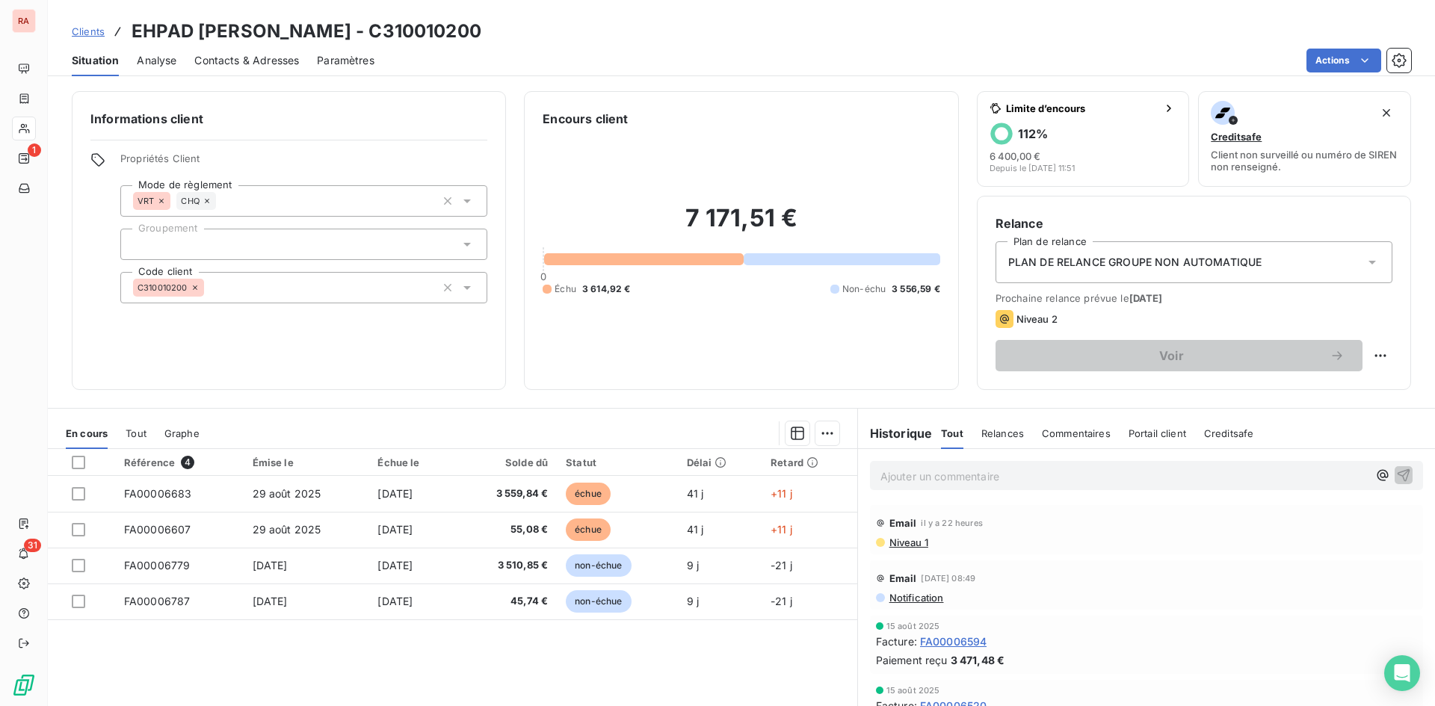  Describe the element at coordinates (157, 565) in the screenshot. I see `span: FA00006779` at that location.